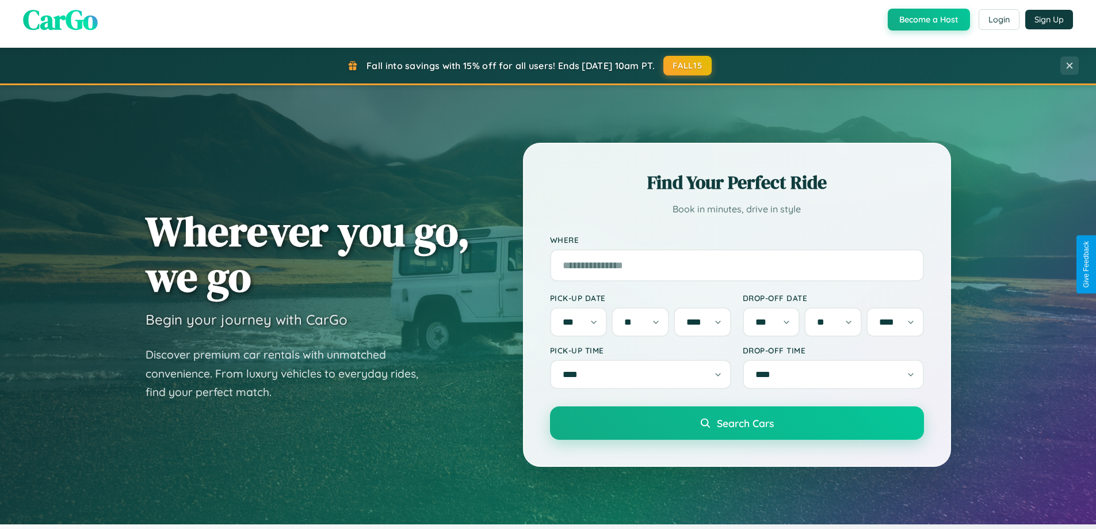 This screenshot has height=529, width=1096. I want to click on button: Search Cars, so click(737, 423).